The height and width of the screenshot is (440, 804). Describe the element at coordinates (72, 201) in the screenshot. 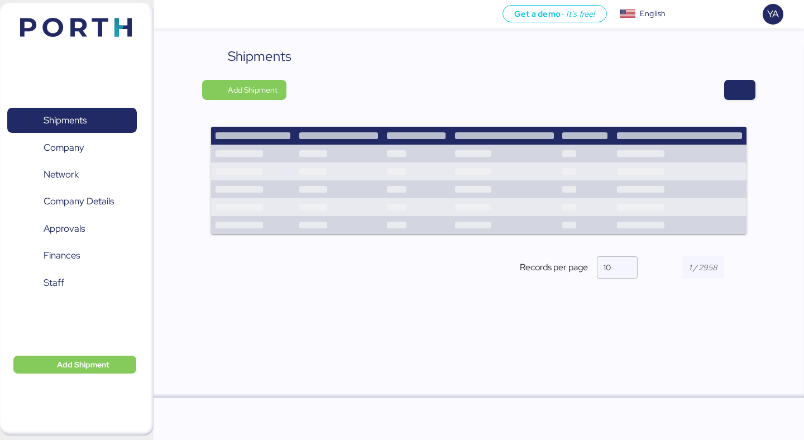

I see `a: Company Details` at that location.